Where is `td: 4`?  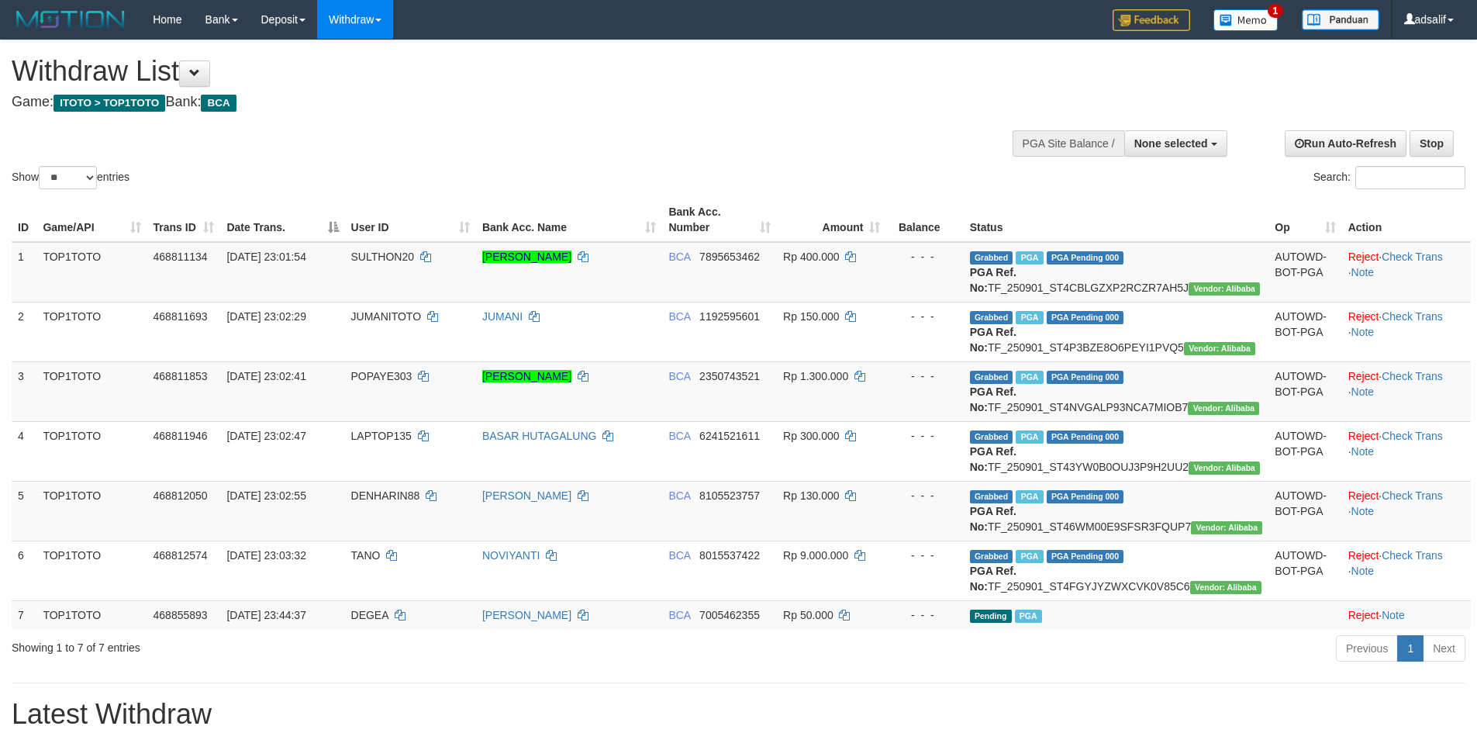
td: 4 is located at coordinates (24, 450).